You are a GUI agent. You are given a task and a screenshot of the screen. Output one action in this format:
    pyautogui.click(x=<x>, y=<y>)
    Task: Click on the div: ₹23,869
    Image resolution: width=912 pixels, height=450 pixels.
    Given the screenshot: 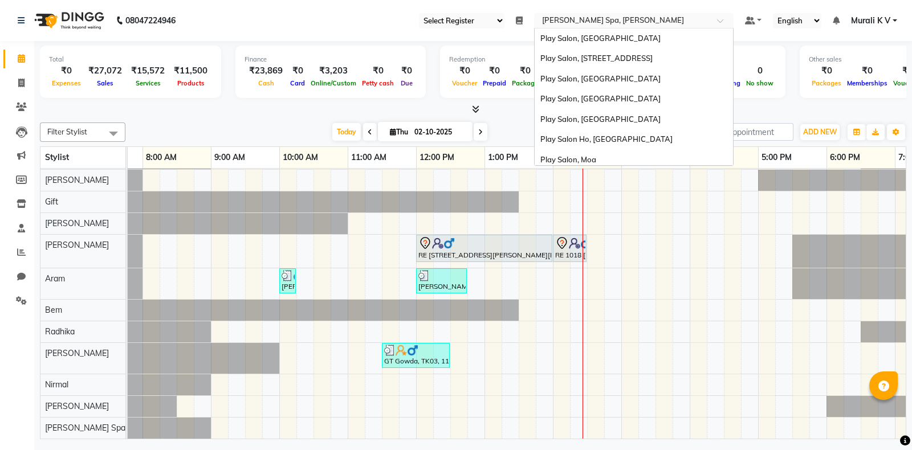 What is the action you would take?
    pyautogui.click(x=266, y=71)
    